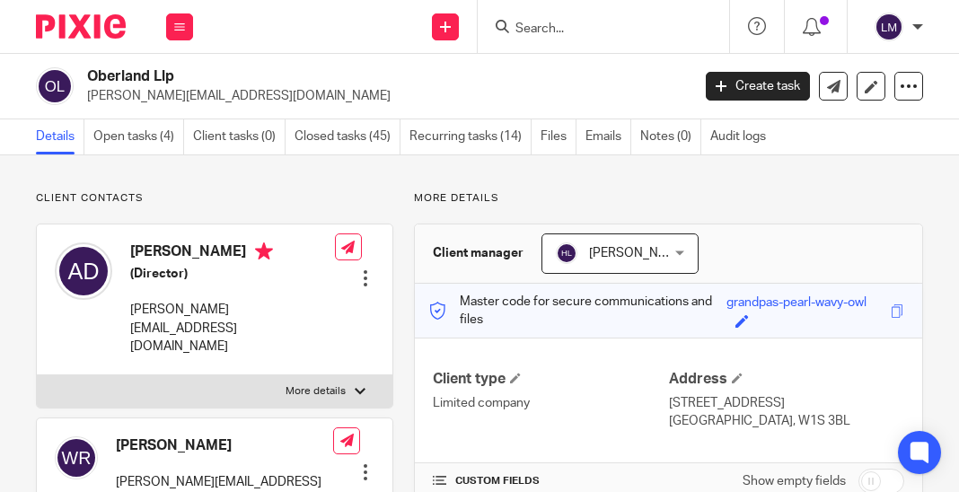  I want to click on i: Primary, so click(264, 251).